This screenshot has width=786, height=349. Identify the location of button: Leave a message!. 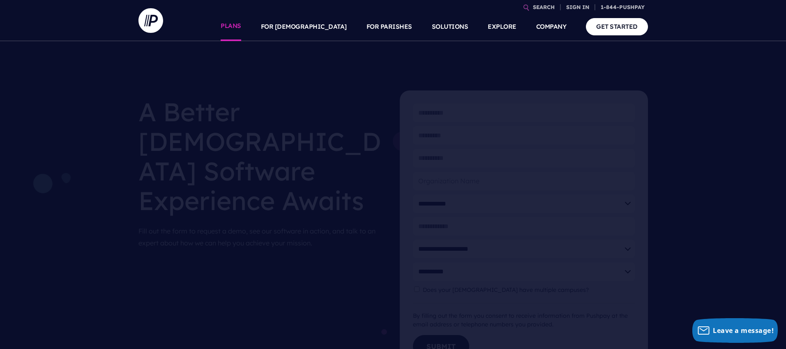
(735, 330).